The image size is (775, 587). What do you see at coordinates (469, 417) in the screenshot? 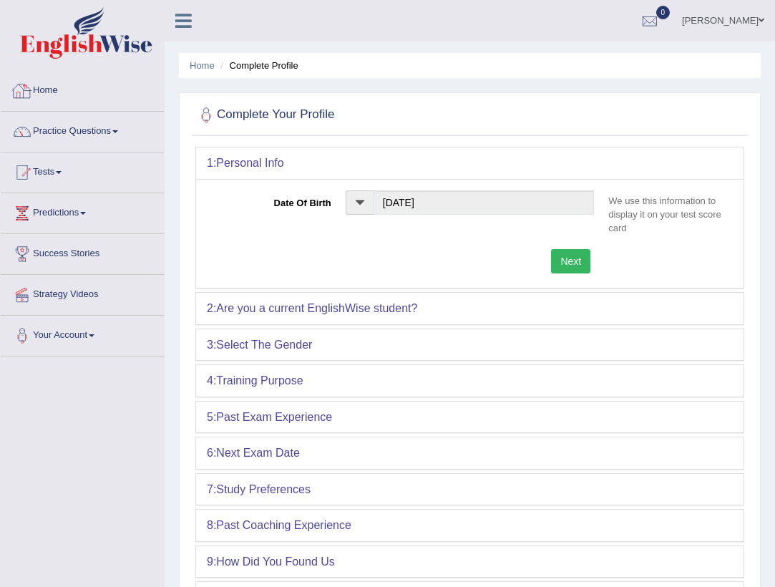
I see `div: 5:` at bounding box center [469, 417].